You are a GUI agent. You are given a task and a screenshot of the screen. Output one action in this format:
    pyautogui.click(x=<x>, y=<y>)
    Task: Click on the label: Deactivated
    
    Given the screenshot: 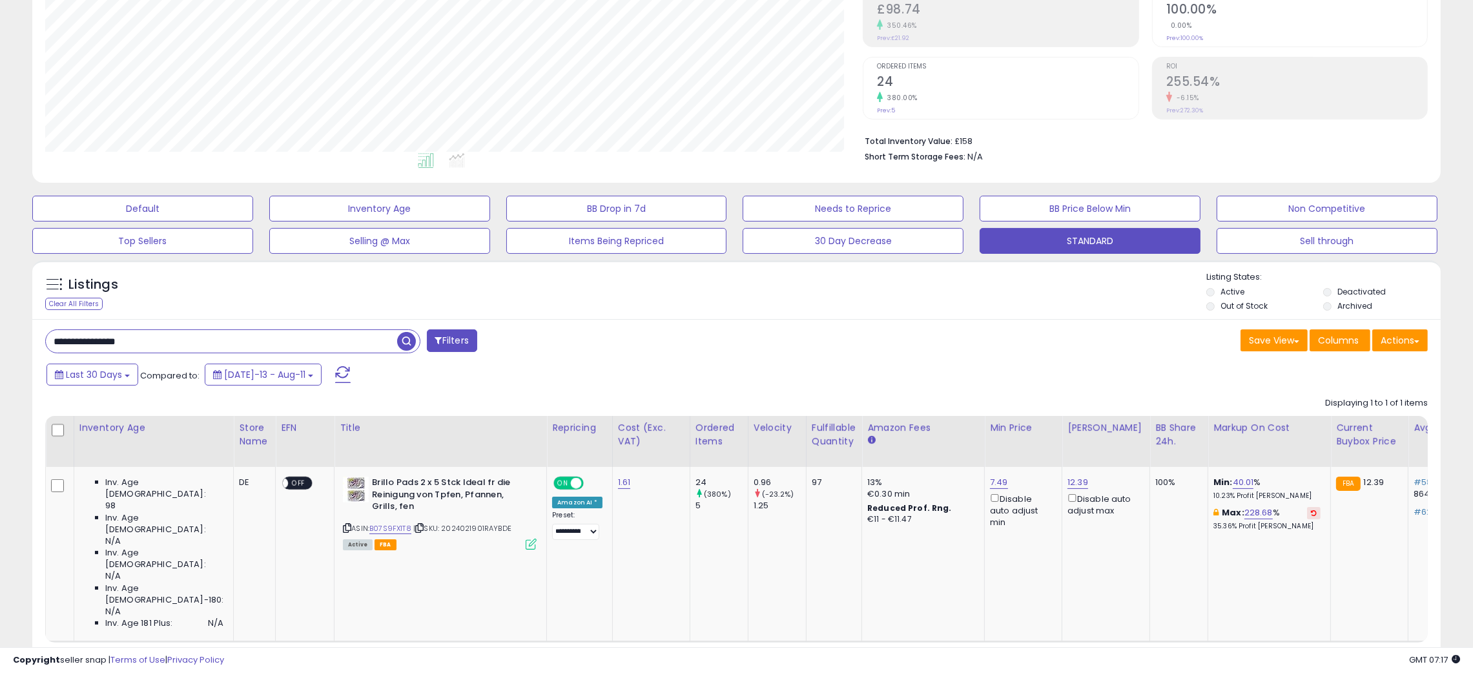 What is the action you would take?
    pyautogui.click(x=1362, y=291)
    